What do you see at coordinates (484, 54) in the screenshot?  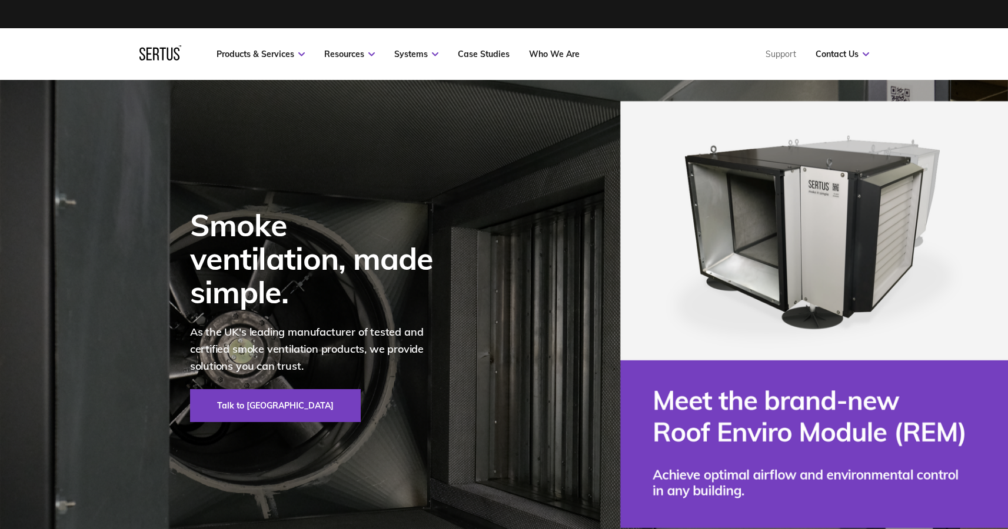 I see `a: Case Studies` at bounding box center [484, 54].